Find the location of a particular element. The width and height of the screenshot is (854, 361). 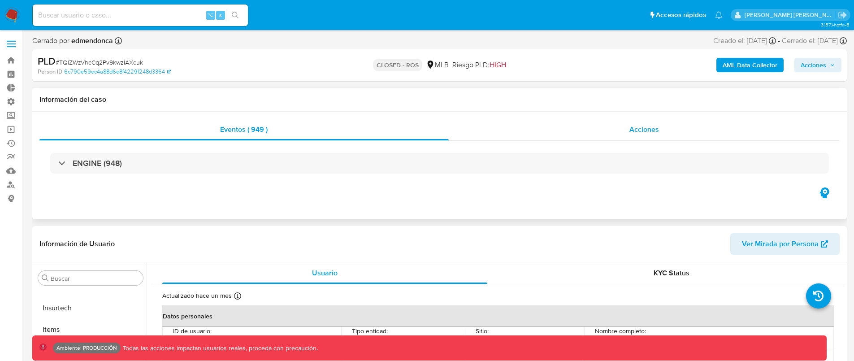

a: Notificaciones is located at coordinates (718, 15).